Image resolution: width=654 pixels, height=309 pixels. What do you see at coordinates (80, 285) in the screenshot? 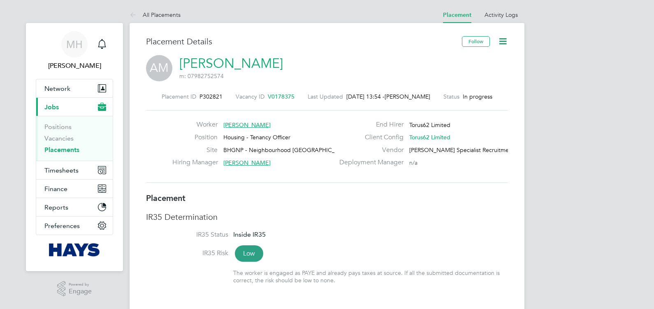
I see `span: Powered by` at bounding box center [80, 285].